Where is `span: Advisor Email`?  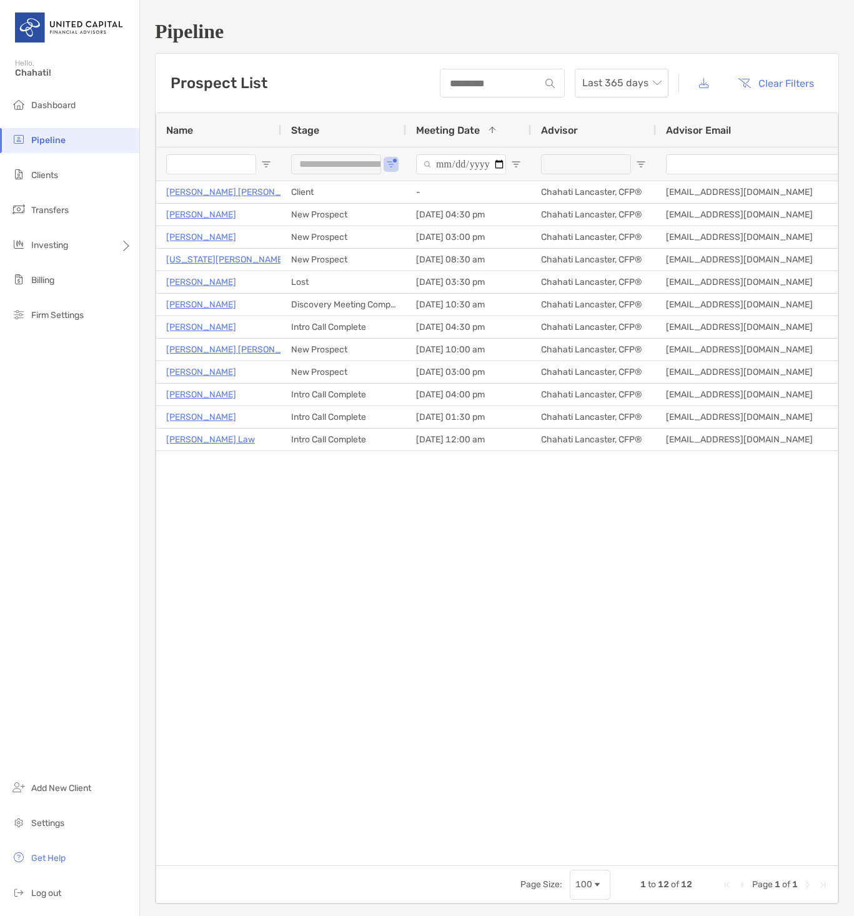 span: Advisor Email is located at coordinates (698, 130).